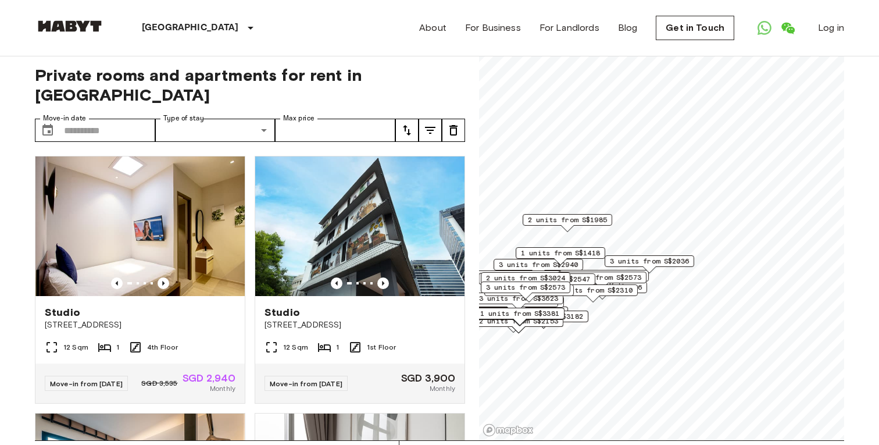  I want to click on img: Marketing picture of unit SG-01-110-044_001, so click(360, 226).